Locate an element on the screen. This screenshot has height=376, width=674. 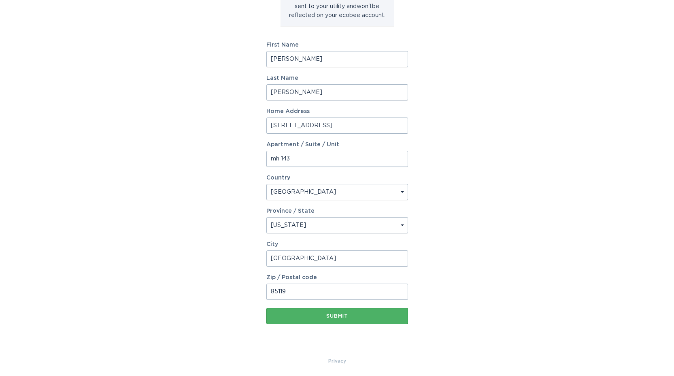
div: Submit is located at coordinates (337, 316).